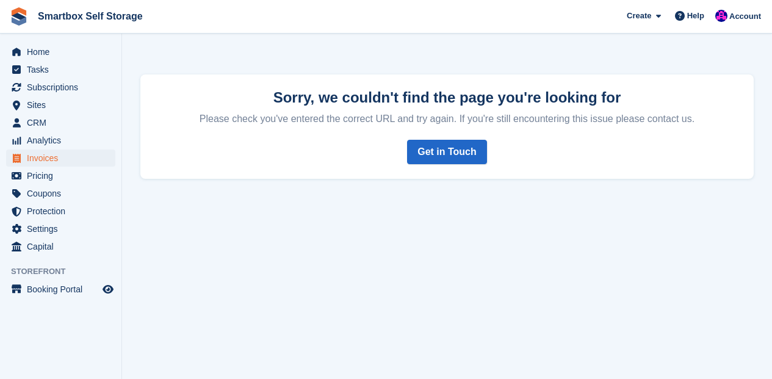  Describe the element at coordinates (63, 87) in the screenshot. I see `span: Subscriptions` at that location.